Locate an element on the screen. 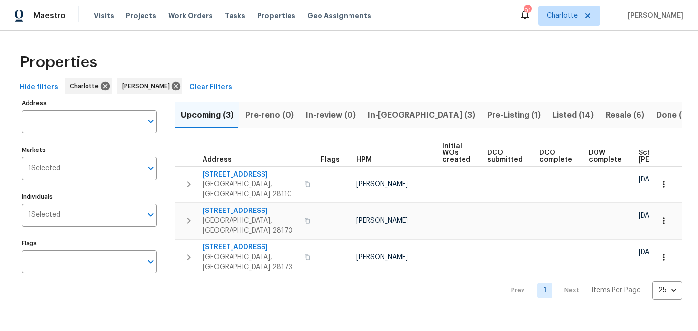 This screenshot has width=698, height=331. span: Work Orders is located at coordinates (190, 16).